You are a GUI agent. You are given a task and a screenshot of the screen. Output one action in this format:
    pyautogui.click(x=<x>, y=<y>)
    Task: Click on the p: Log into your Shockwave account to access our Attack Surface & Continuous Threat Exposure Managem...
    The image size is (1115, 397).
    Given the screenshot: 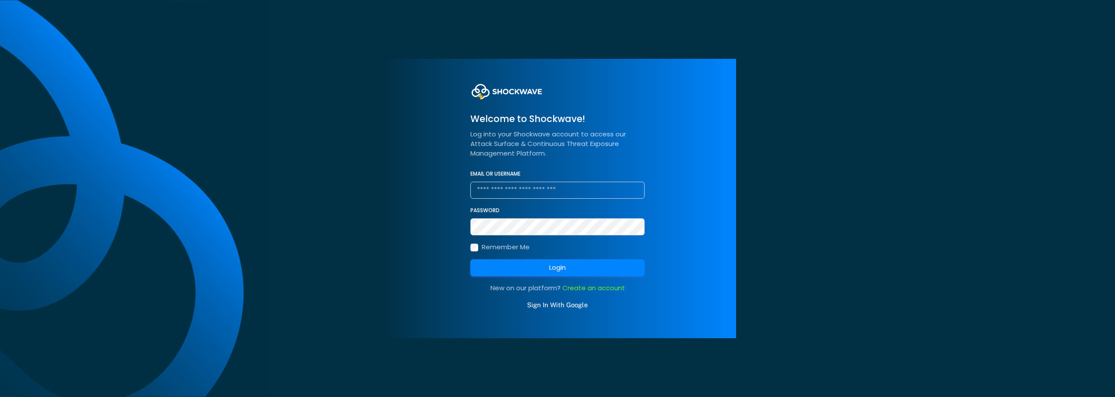 What is the action you would take?
    pyautogui.click(x=558, y=144)
    